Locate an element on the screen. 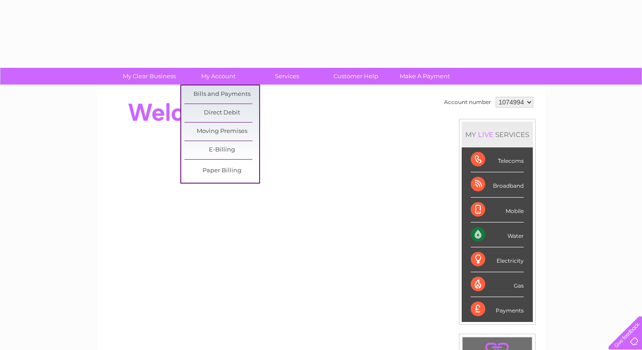  div: MY SERVICES is located at coordinates (497, 134).